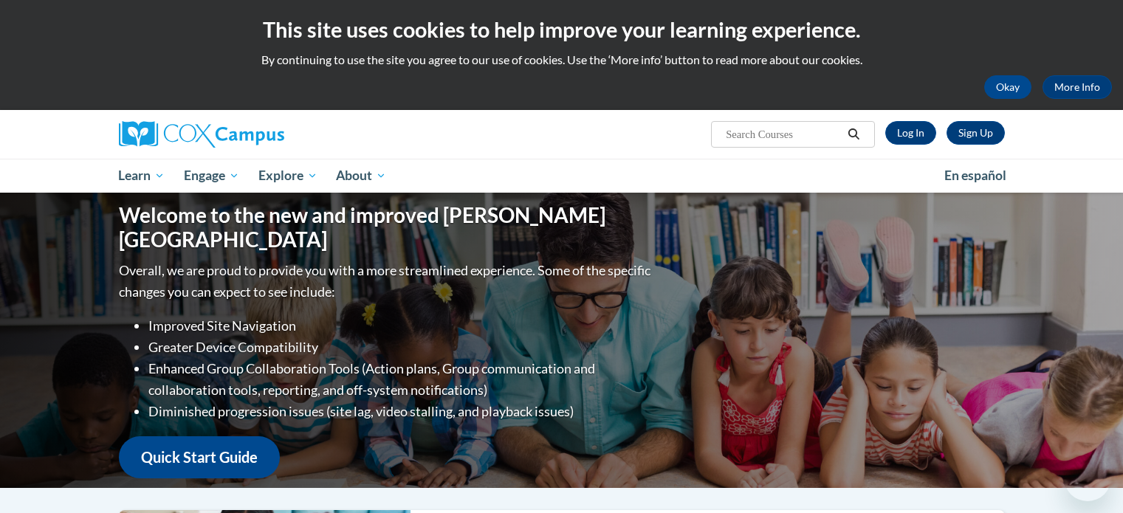 The width and height of the screenshot is (1123, 513). What do you see at coordinates (259, 134) in the screenshot?
I see `a: Cox Campus` at bounding box center [259, 134].